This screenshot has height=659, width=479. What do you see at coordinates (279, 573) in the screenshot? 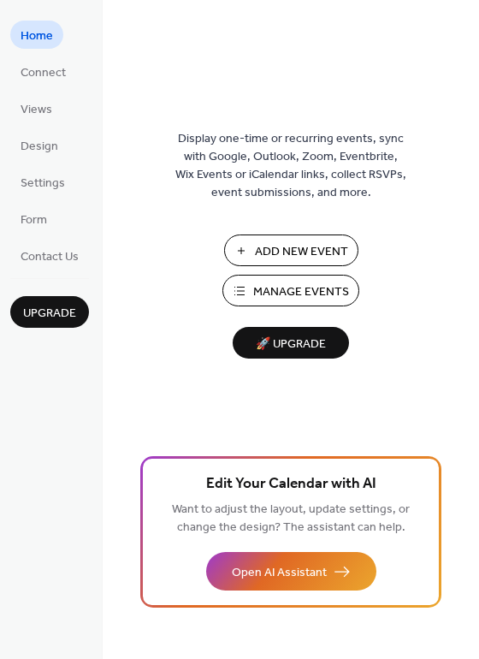
I see `span: Open AI Assistant` at bounding box center [279, 573].